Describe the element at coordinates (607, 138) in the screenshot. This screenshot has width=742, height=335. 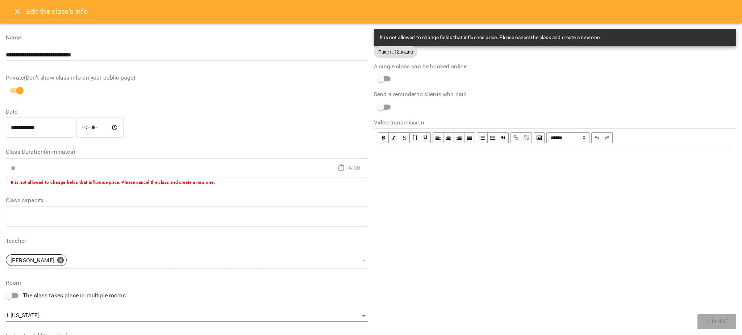
I see `button: Redo` at that location.